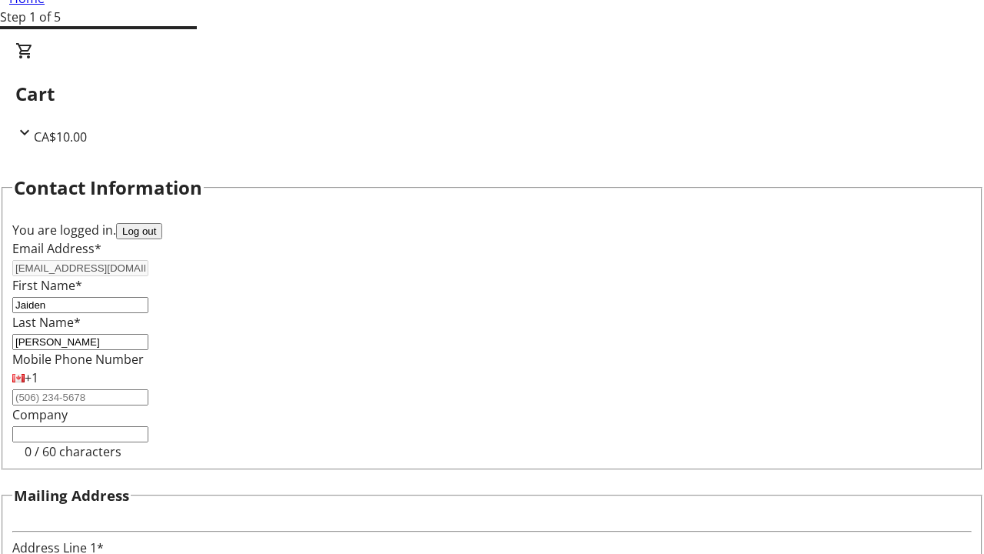  I want to click on input: (506) 234-5678, so click(80, 397).